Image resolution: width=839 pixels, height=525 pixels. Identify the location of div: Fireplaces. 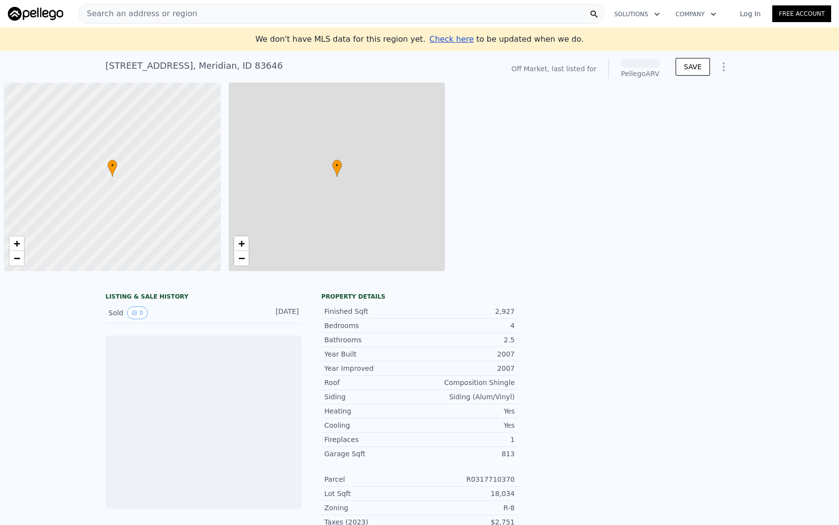
(372, 439).